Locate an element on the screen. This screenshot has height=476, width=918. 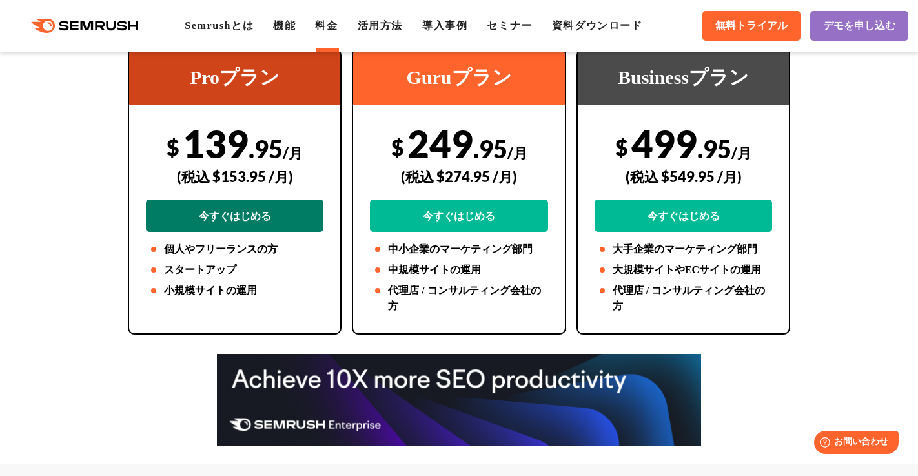
div: (税込 $153.95 /月) is located at coordinates (235, 176).